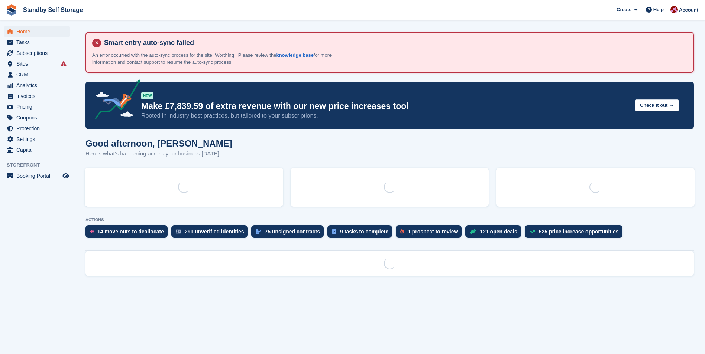 The image size is (705, 354). What do you see at coordinates (364, 232) in the screenshot?
I see `div: 9 tasks to complete` at bounding box center [364, 232].